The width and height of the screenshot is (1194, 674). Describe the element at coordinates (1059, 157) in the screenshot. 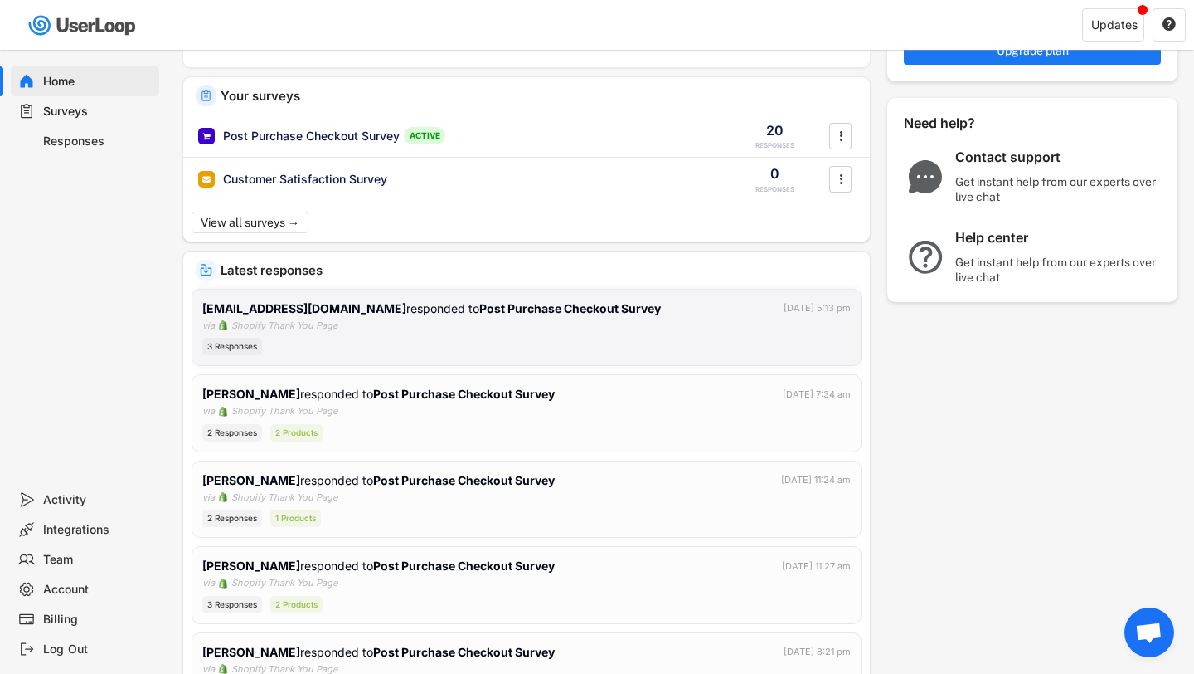

I see `div: Contact support` at that location.